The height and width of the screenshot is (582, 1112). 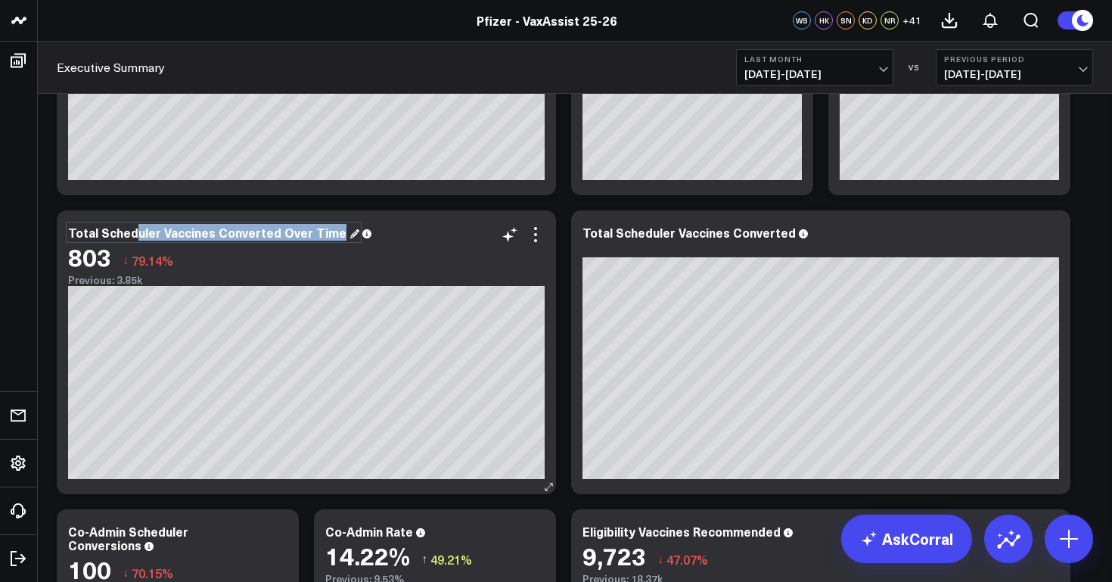 I want to click on b: Previous Period, so click(x=1014, y=59).